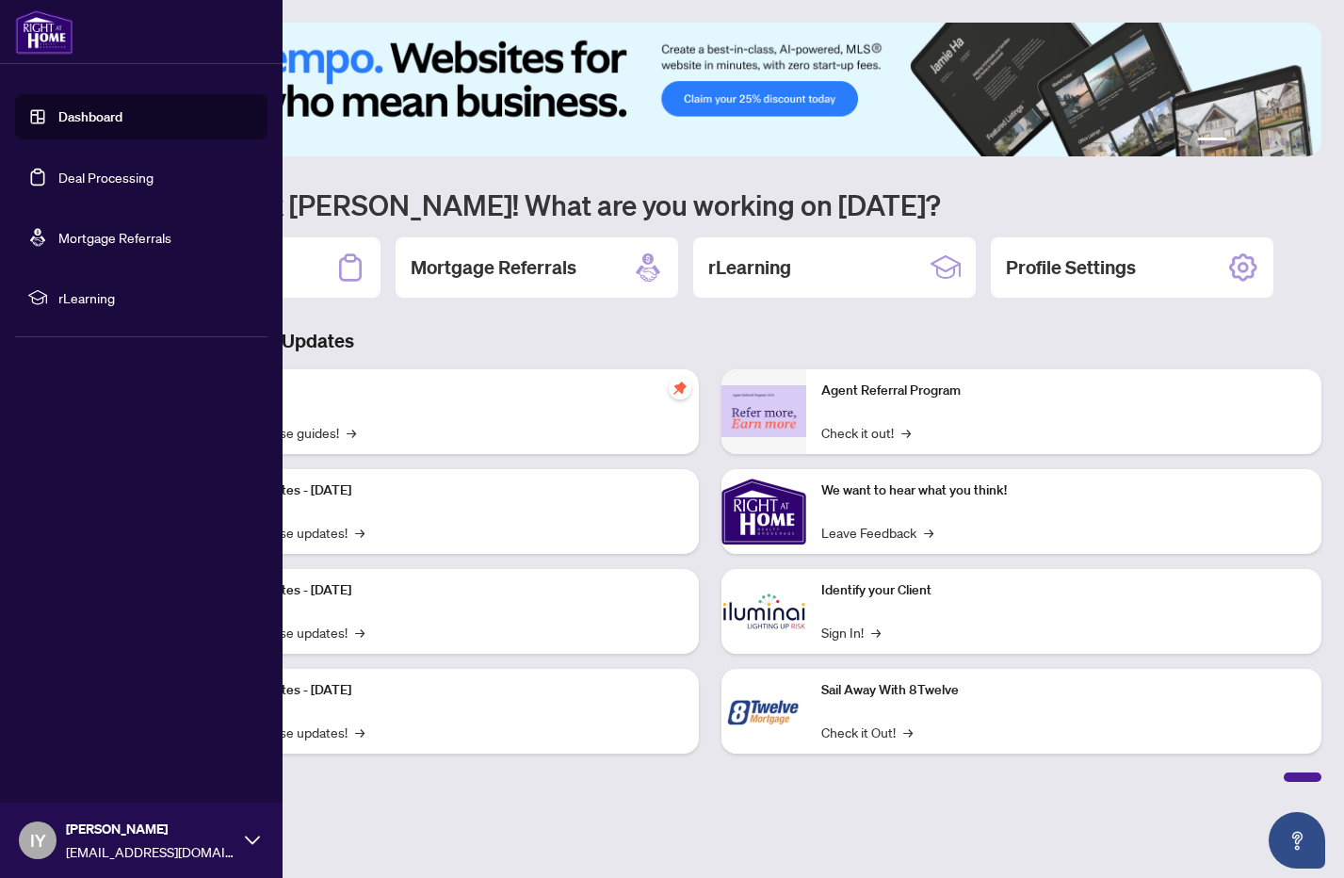 The image size is (1344, 878). What do you see at coordinates (1064, 591) in the screenshot?
I see `p: Identify your Client` at bounding box center [1064, 591].